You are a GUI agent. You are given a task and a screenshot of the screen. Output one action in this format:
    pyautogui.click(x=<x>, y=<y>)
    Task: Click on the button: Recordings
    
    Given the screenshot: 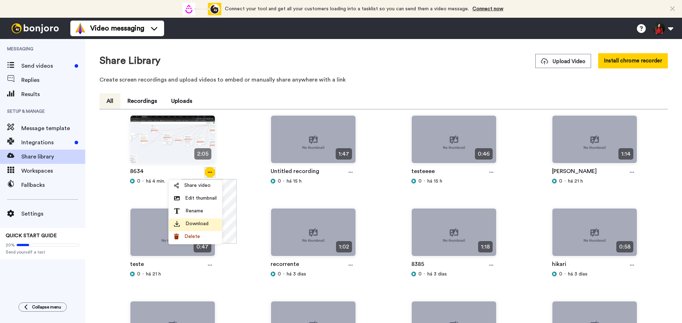 What is the action you would take?
    pyautogui.click(x=142, y=101)
    